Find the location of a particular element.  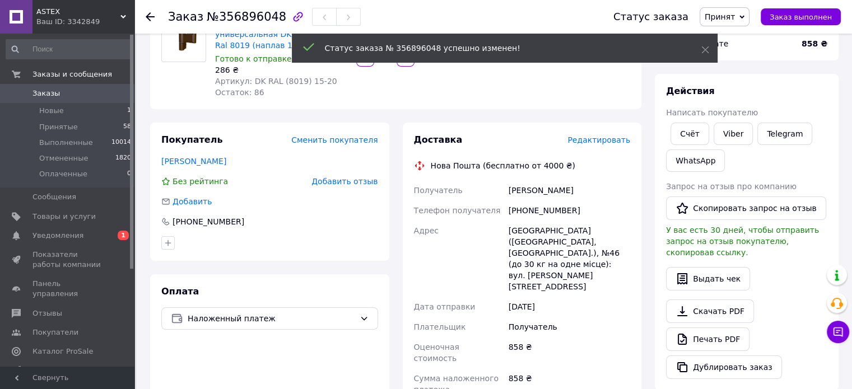

span: 10014 is located at coordinates (121, 143).